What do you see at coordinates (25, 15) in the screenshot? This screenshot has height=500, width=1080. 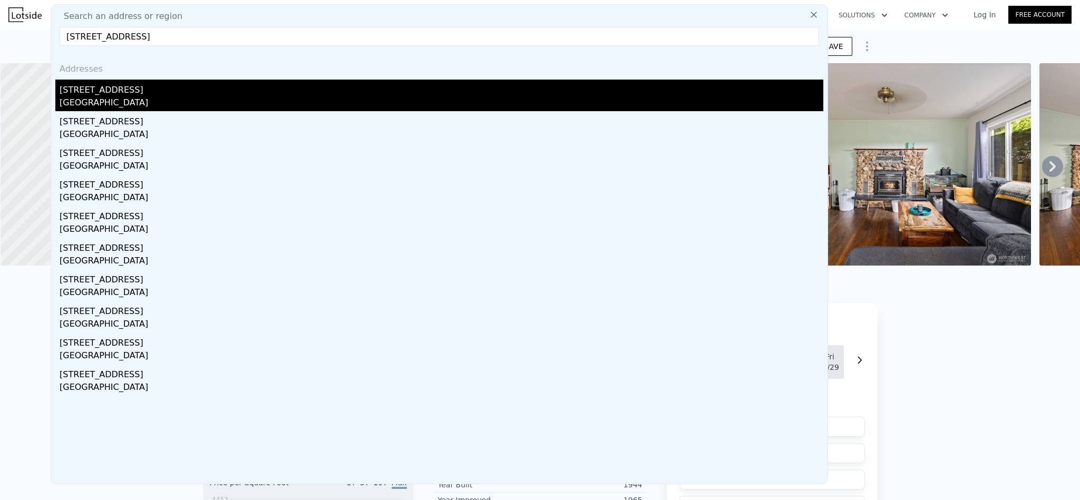 I see `img: Lotside` at bounding box center [25, 15].